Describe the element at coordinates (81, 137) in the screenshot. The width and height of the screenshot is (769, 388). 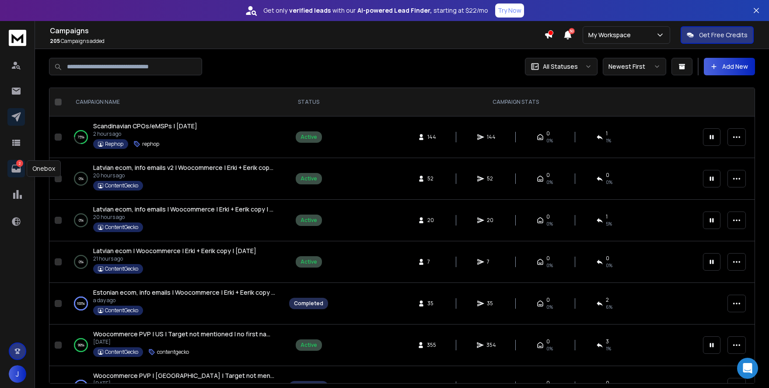
I see `p: 75 %` at that location.